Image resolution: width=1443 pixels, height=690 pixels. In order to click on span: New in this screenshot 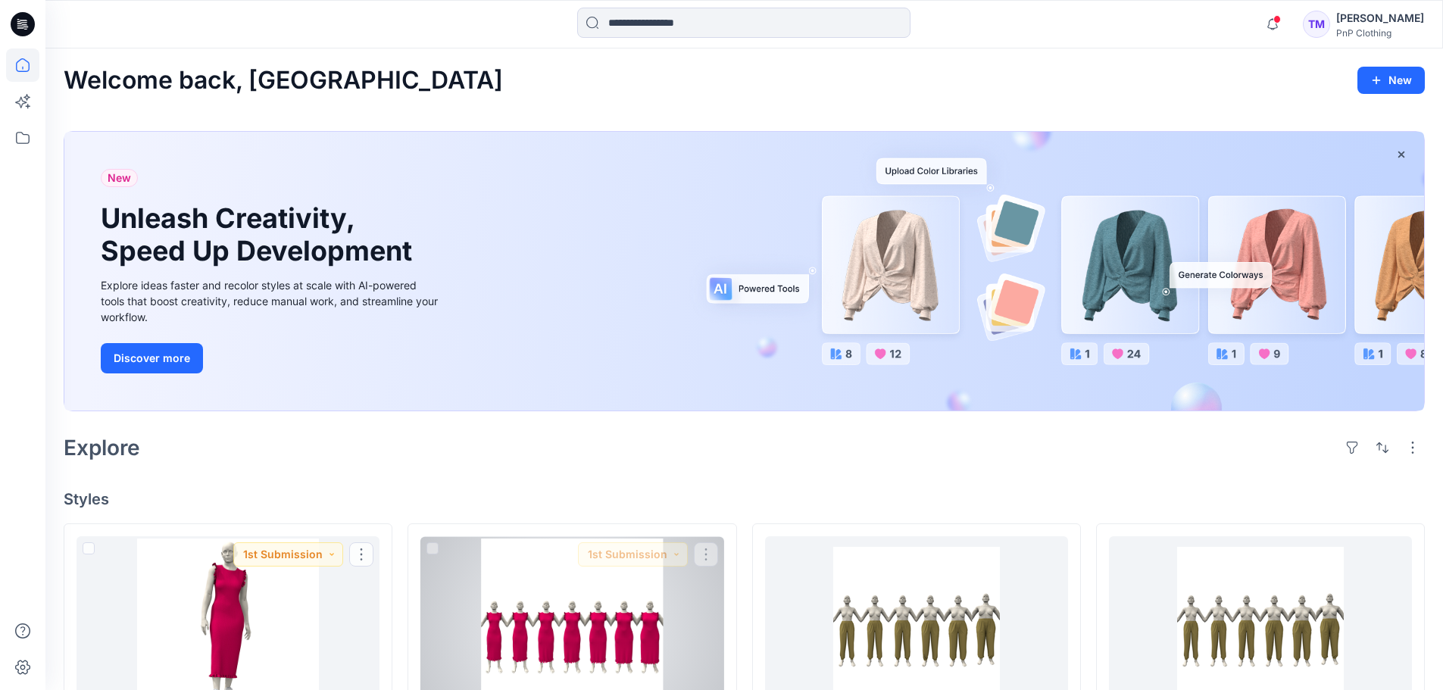, I will do `click(119, 178)`.